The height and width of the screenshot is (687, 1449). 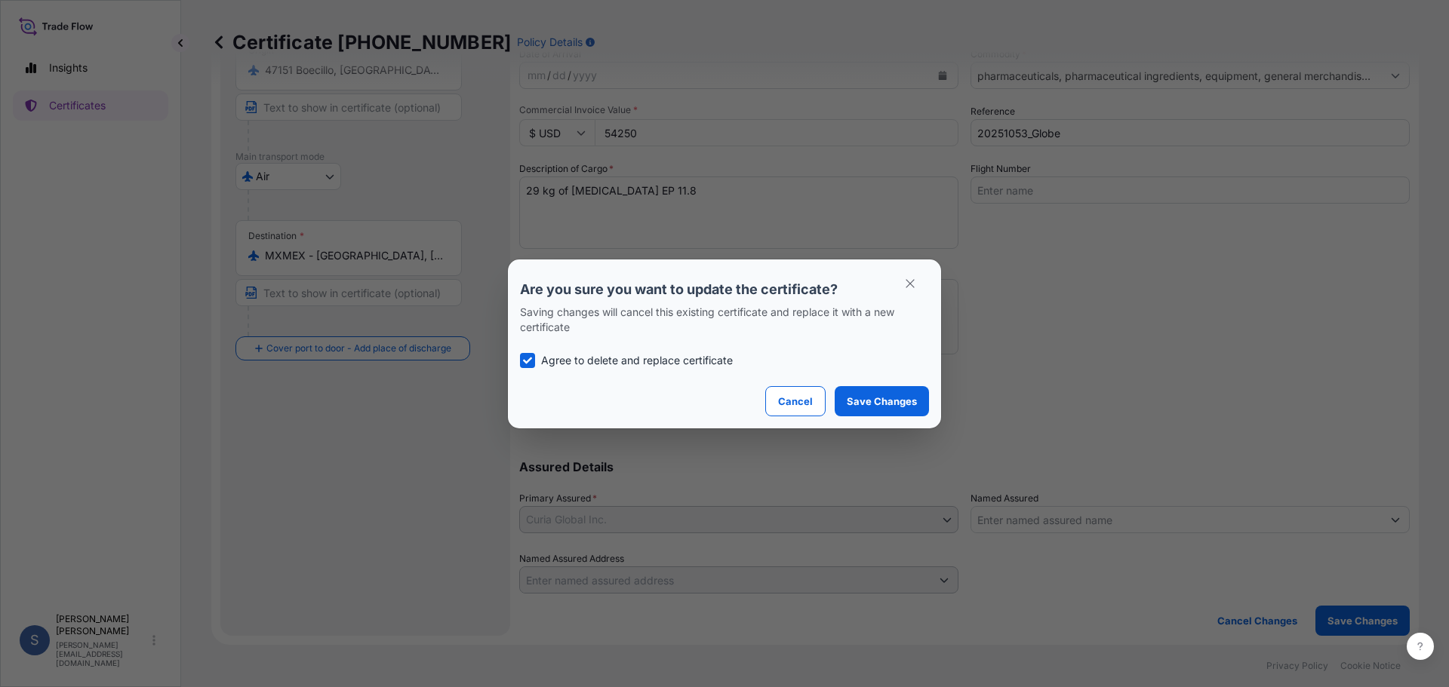 What do you see at coordinates (795, 401) in the screenshot?
I see `p: Cancel` at bounding box center [795, 401].